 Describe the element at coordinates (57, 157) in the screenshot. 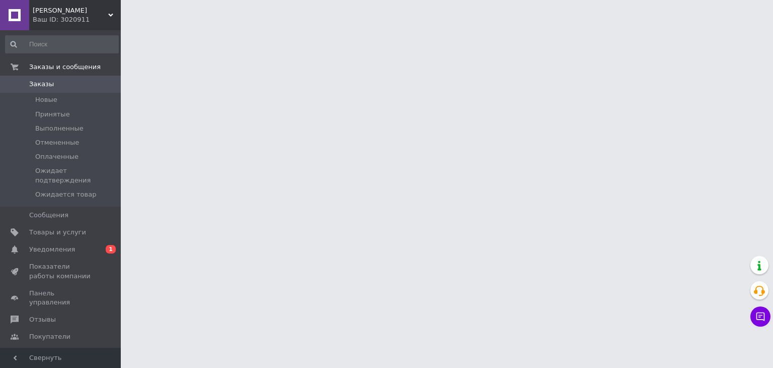

I see `span: Оплаченные` at that location.